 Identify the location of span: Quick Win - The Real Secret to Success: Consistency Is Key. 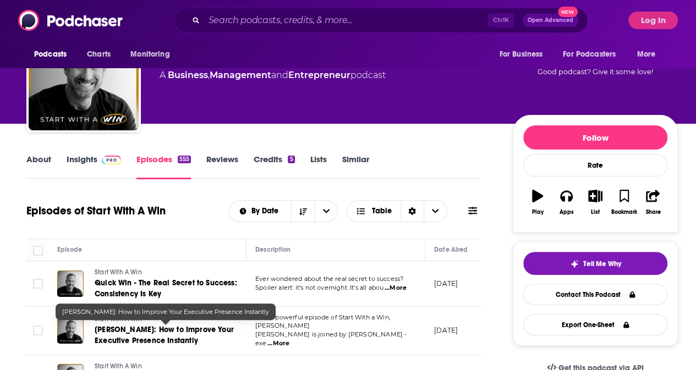
(166, 288).